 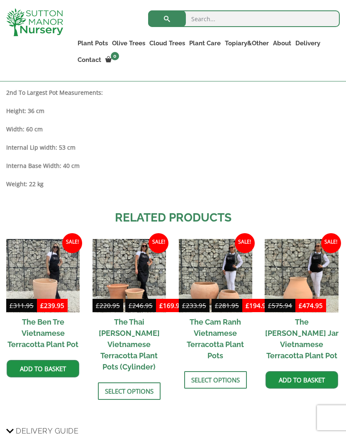 I want to click on a: Sale! The Ben Tre Vietnamese Terracotta Plant Pot, so click(x=43, y=296).